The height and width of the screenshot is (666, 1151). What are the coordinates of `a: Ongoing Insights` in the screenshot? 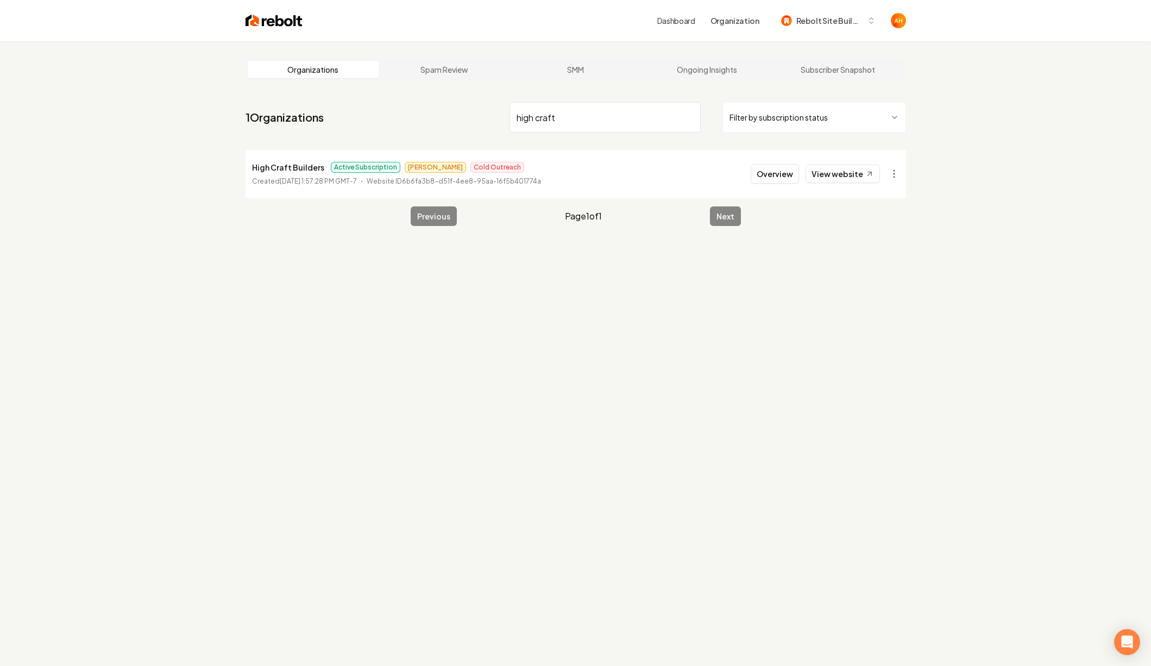 It's located at (707, 70).